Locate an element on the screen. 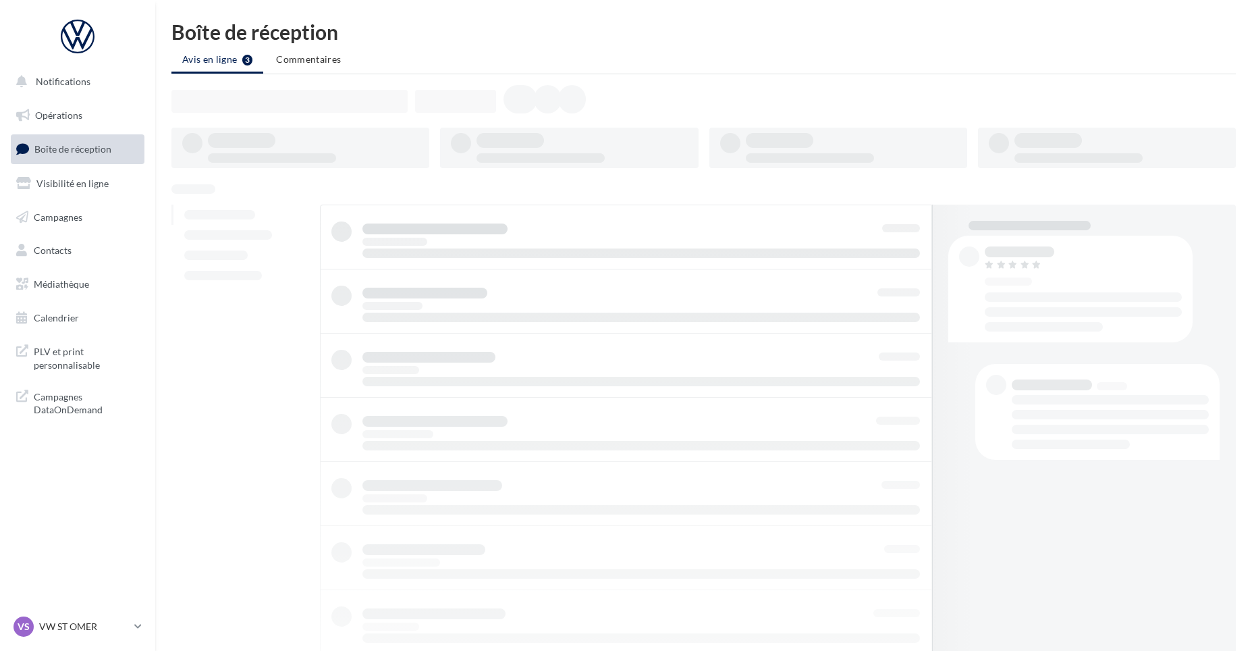  a: Boîte de réception is located at coordinates (78, 149).